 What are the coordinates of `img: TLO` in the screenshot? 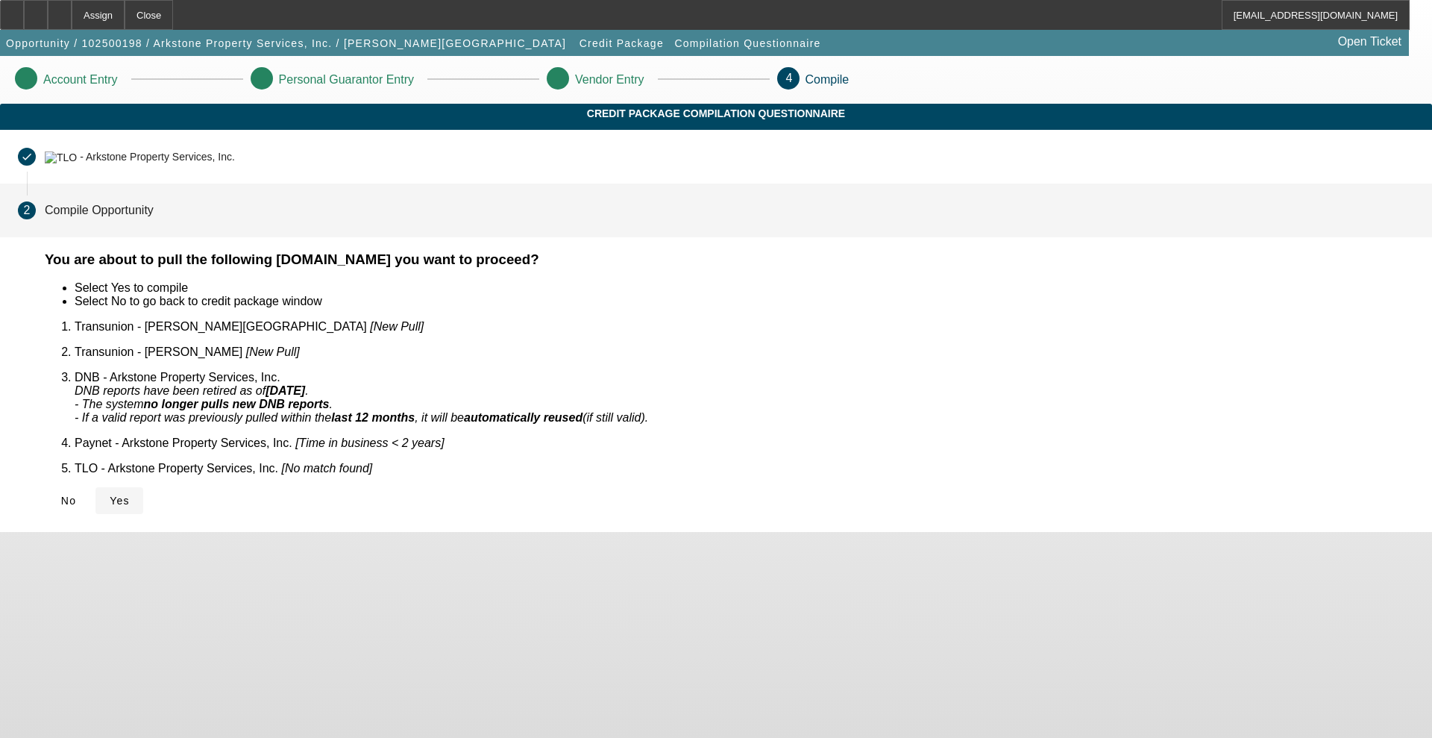 It's located at (60, 157).